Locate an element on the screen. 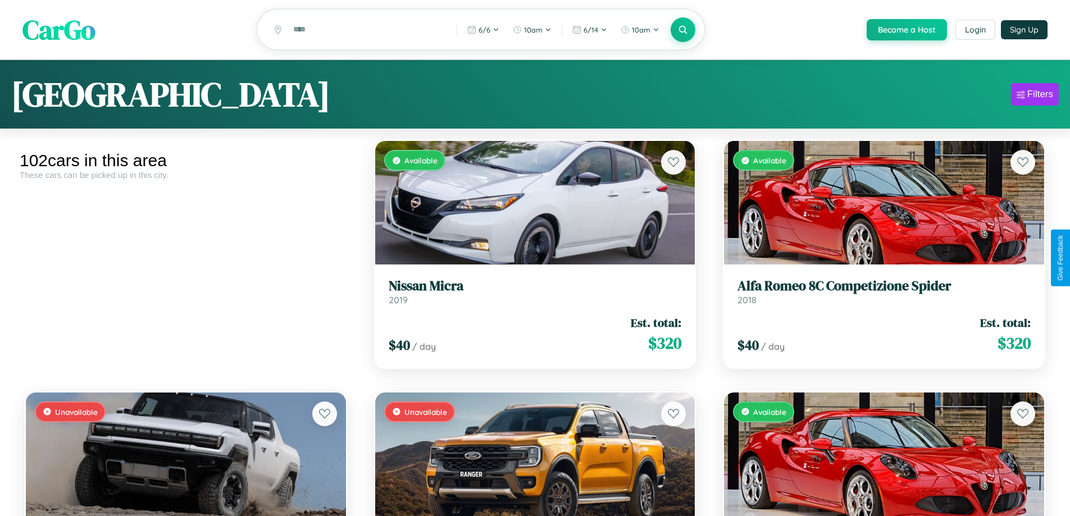 This screenshot has height=516, width=1070. span: 6 / 6 is located at coordinates (484, 30).